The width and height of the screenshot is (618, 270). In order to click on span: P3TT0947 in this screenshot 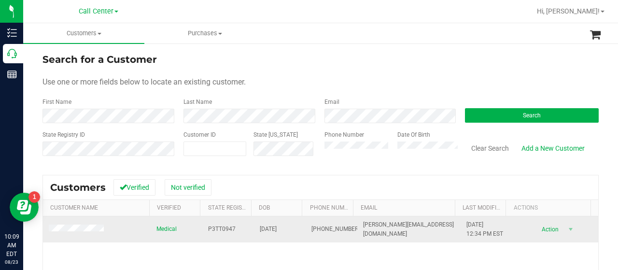, I will do `click(222, 229)`.